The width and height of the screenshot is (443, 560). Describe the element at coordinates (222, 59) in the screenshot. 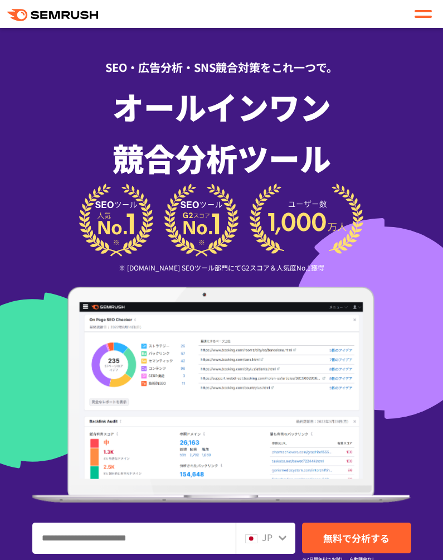

I see `div: SEO・広告分析・SNS競合対策をこれ一つで。` at that location.